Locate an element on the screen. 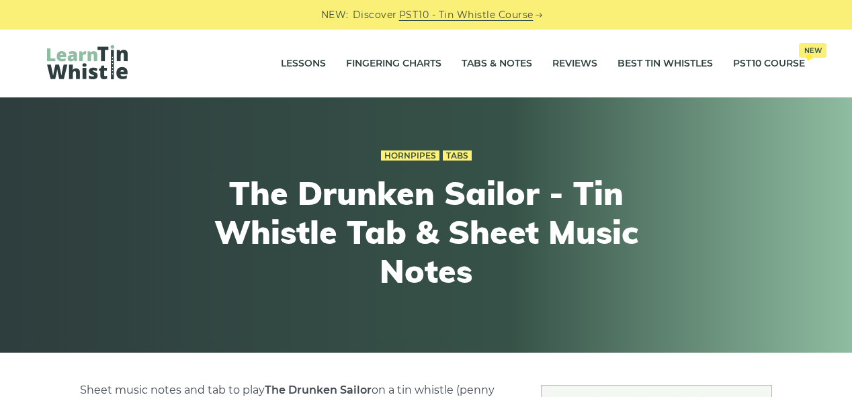 The width and height of the screenshot is (852, 397). a: Fingering Charts is located at coordinates (394, 64).